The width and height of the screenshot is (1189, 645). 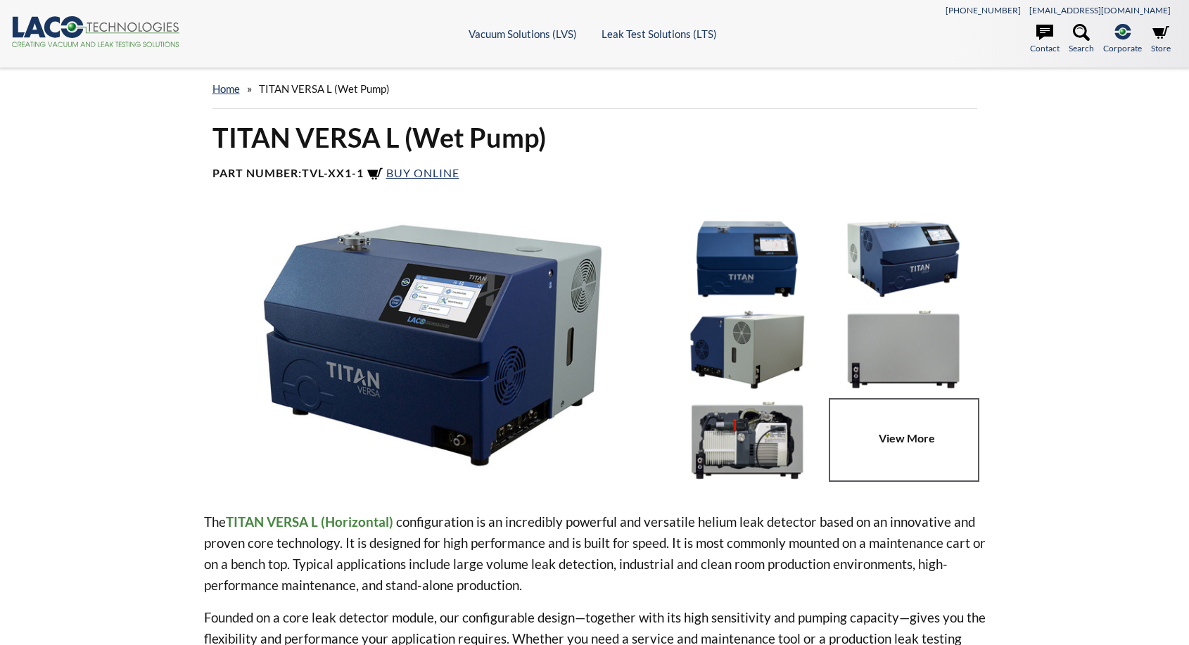 What do you see at coordinates (903, 349) in the screenshot?
I see `img: TITAN VERSA L, rear view` at bounding box center [903, 349].